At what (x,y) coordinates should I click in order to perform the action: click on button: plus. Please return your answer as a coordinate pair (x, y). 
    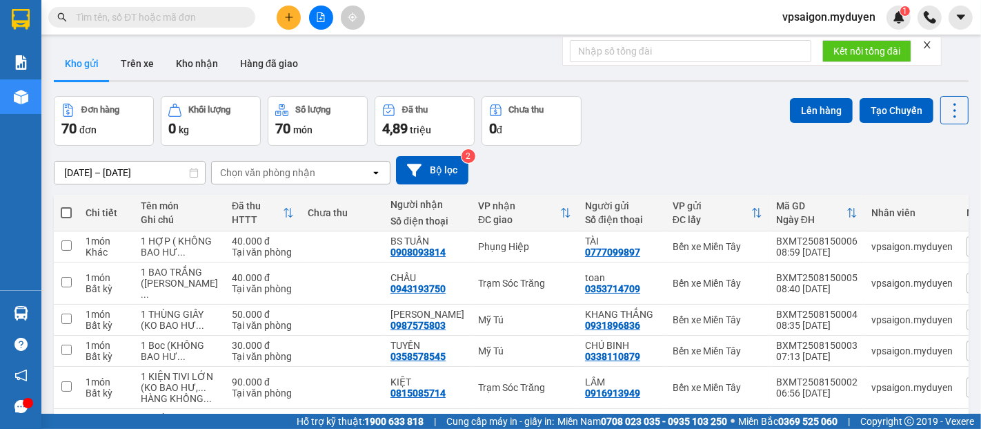
    Looking at the image, I should click on (289, 17).